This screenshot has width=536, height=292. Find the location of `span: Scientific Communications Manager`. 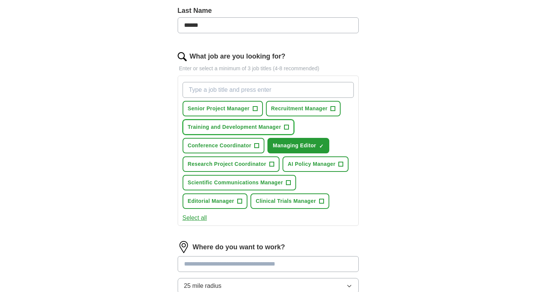

span: Scientific Communications Manager is located at coordinates (236, 182).